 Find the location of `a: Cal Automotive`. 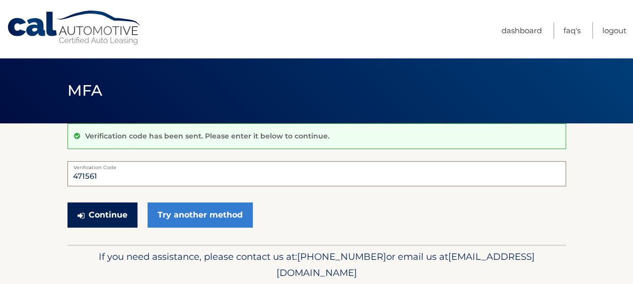

a: Cal Automotive is located at coordinates (75, 28).